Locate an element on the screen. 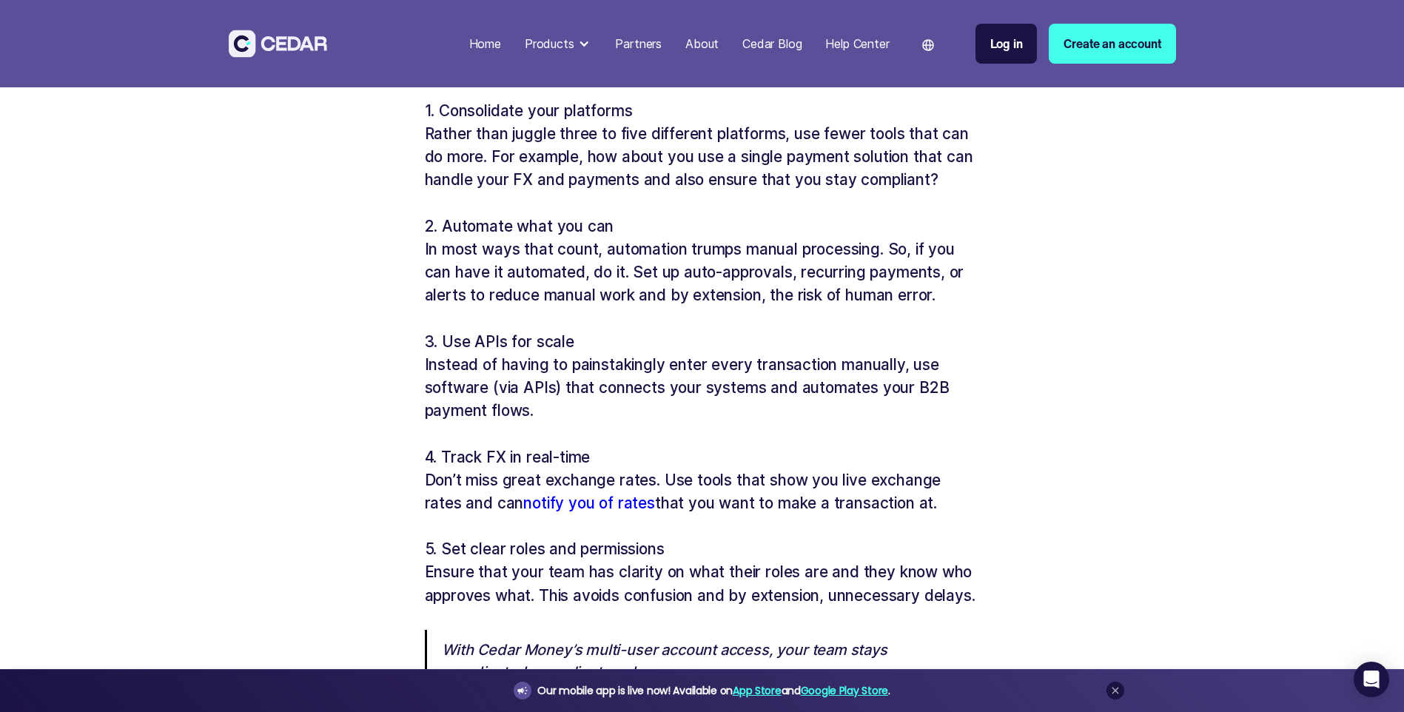 The height and width of the screenshot is (712, 1404). a: Create an account is located at coordinates (1112, 44).